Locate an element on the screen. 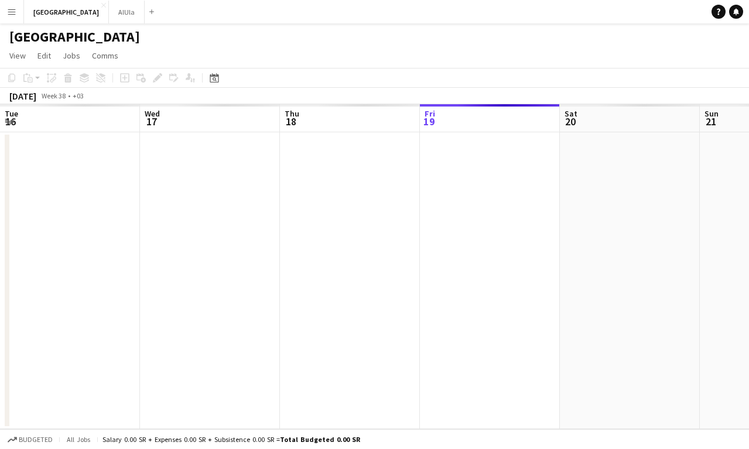  a: View is located at coordinates (18, 56).